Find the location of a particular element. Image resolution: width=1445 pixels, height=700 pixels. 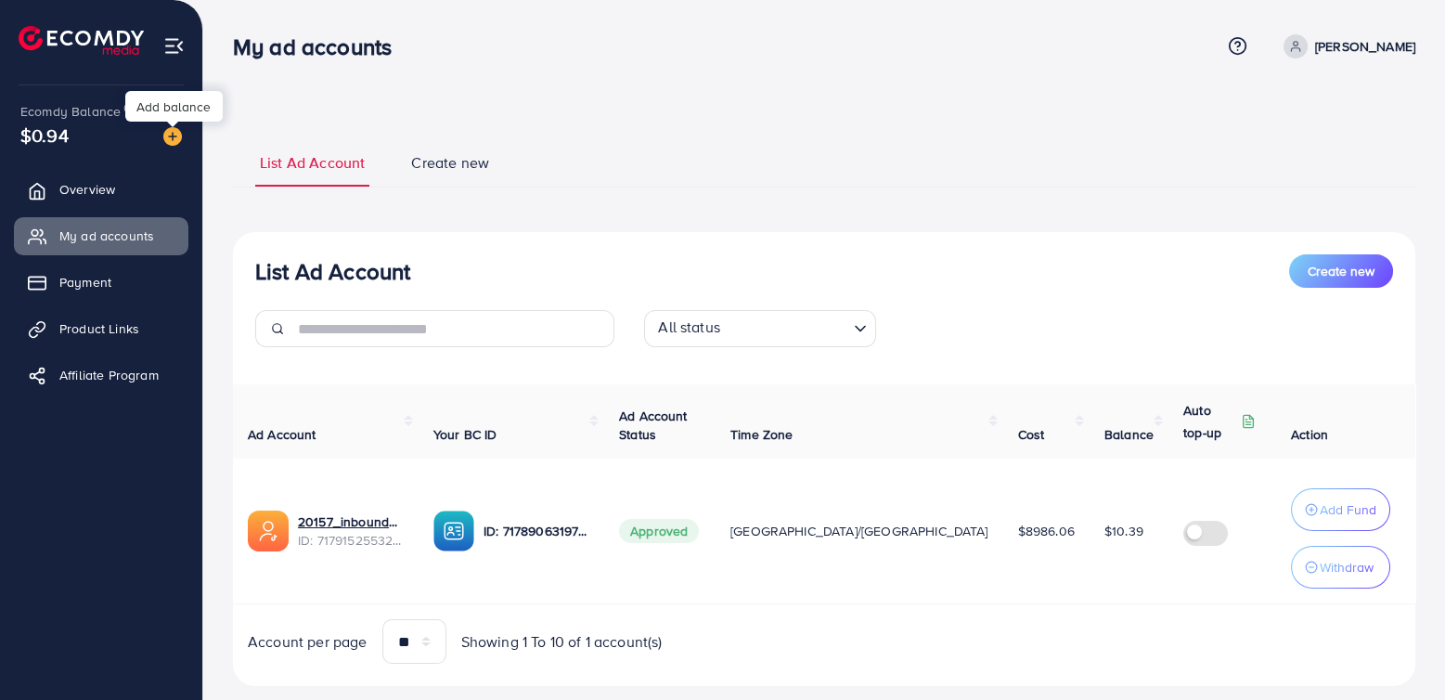

span: ID: 7179152553299525633 is located at coordinates (351, 540).